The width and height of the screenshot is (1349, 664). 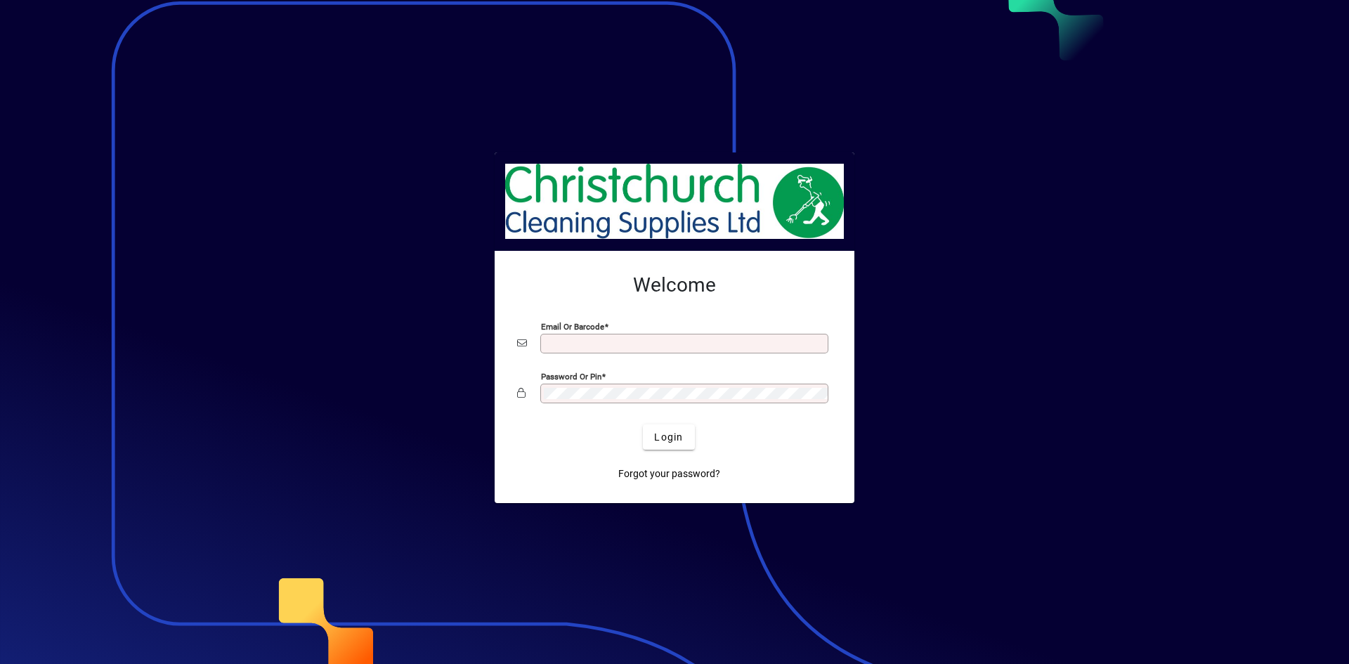 What do you see at coordinates (571, 377) in the screenshot?
I see `mat-label: Password or Pin` at bounding box center [571, 377].